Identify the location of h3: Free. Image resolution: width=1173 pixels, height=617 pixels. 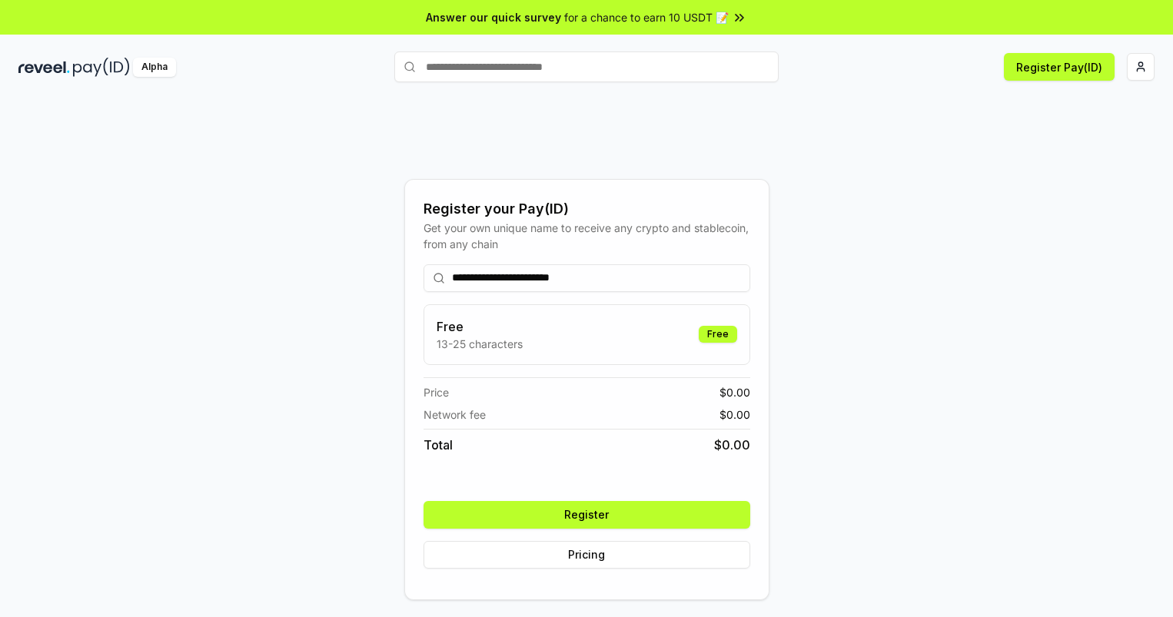
(480, 327).